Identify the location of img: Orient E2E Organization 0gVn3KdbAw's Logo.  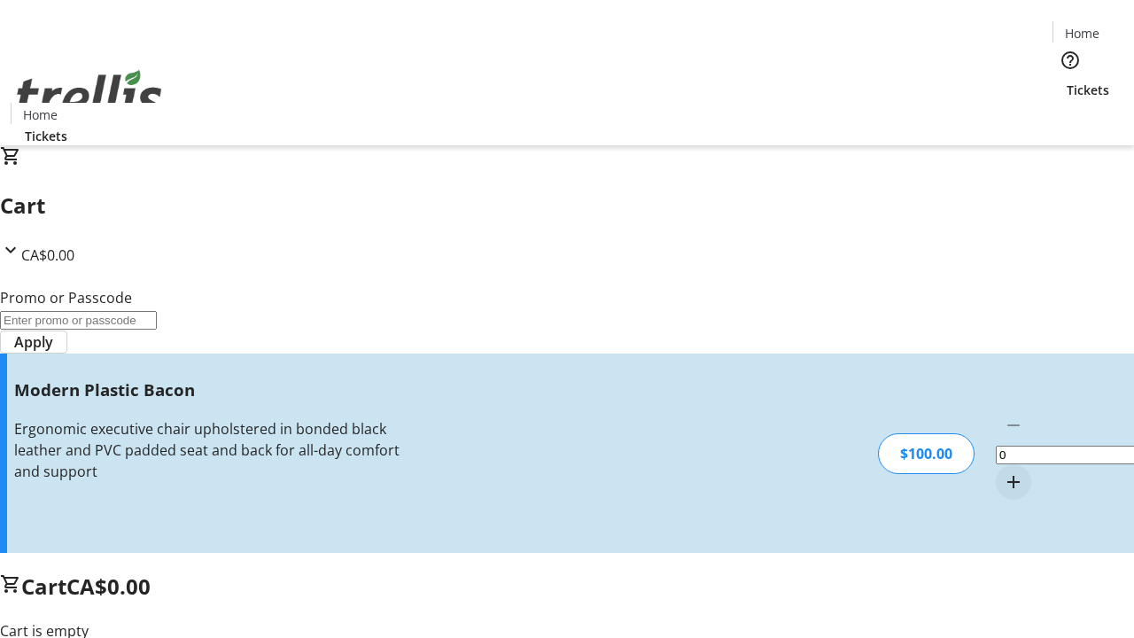
(90, 95).